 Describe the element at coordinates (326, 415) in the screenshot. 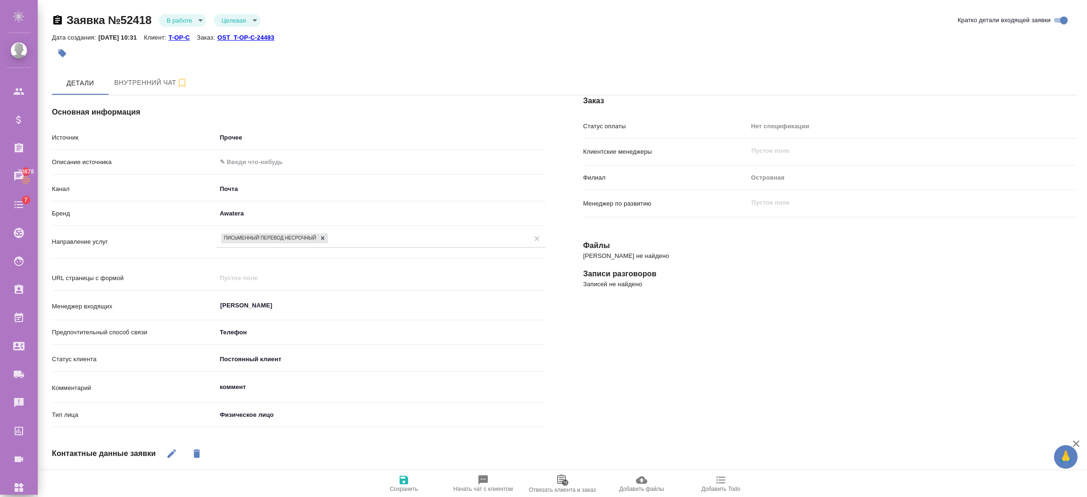

I see `div: Физическое лицо` at that location.